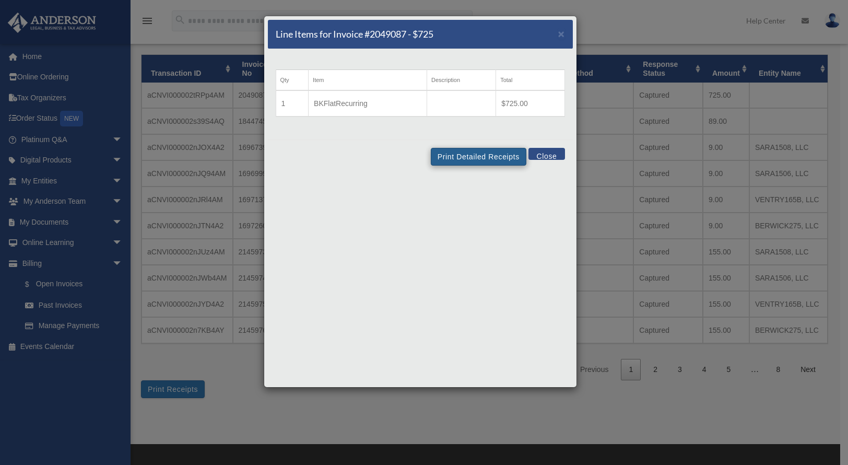 This screenshot has width=848, height=465. What do you see at coordinates (478, 157) in the screenshot?
I see `button: Print Detailed Receipts` at bounding box center [478, 157].